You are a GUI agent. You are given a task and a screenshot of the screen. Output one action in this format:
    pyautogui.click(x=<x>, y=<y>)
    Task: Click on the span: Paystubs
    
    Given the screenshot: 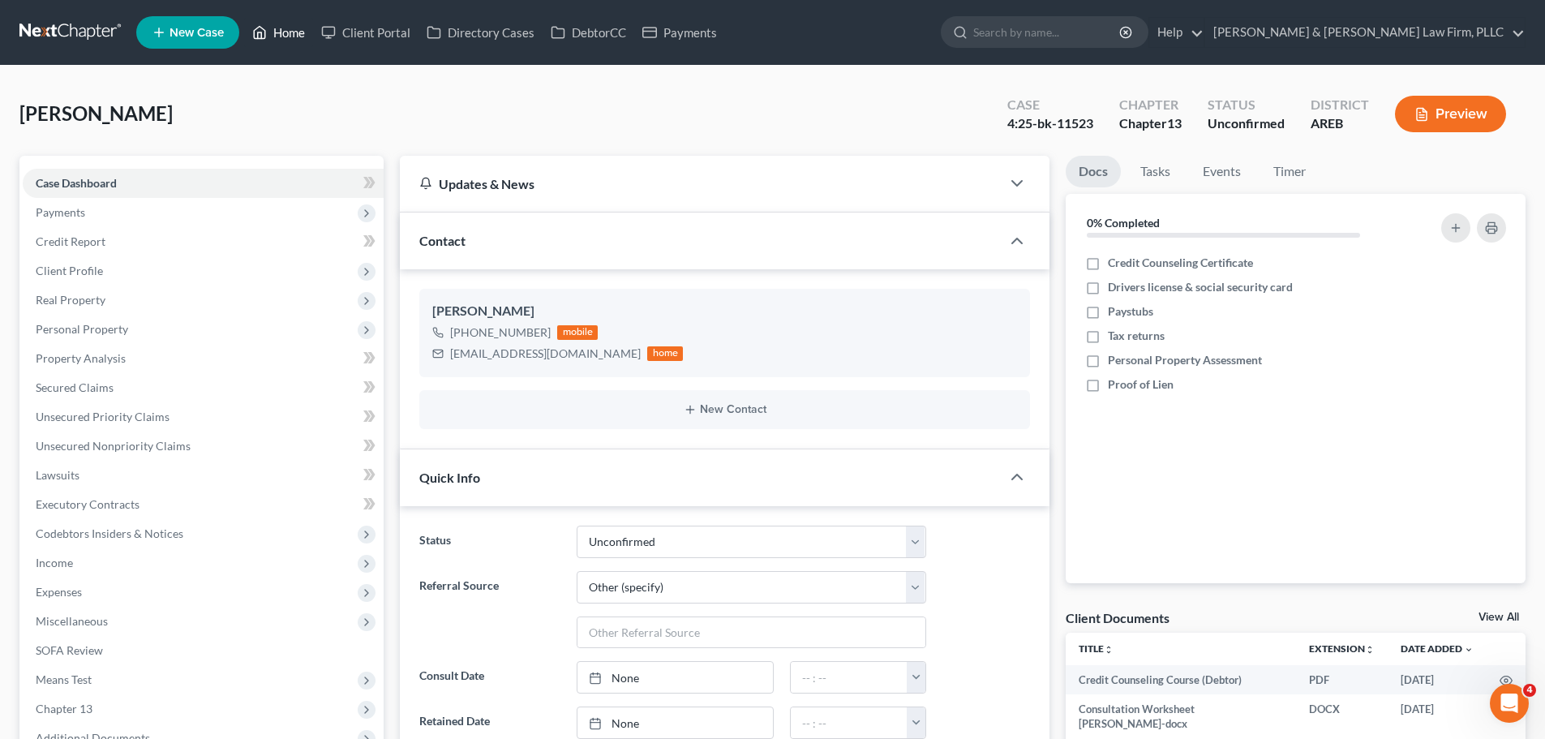 What is the action you would take?
    pyautogui.click(x=1131, y=311)
    